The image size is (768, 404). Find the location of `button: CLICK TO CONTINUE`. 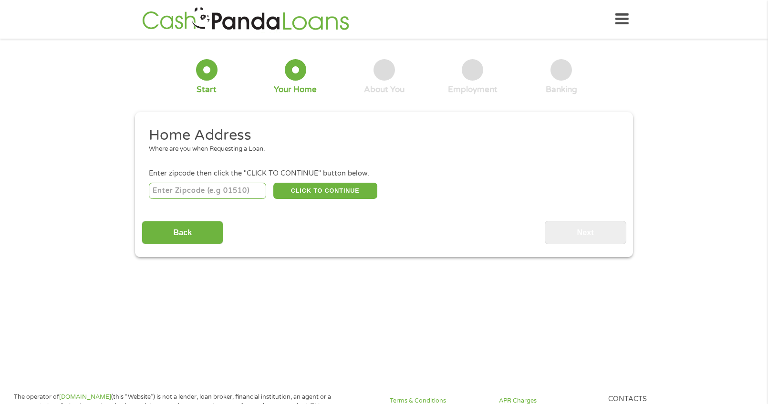

button: CLICK TO CONTINUE is located at coordinates (326, 191).